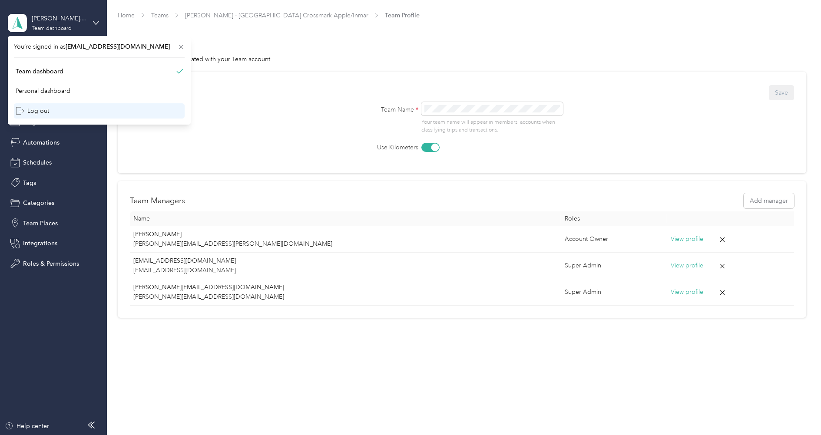  What do you see at coordinates (51, 264) in the screenshot?
I see `span: Roles & Permissions` at bounding box center [51, 264].